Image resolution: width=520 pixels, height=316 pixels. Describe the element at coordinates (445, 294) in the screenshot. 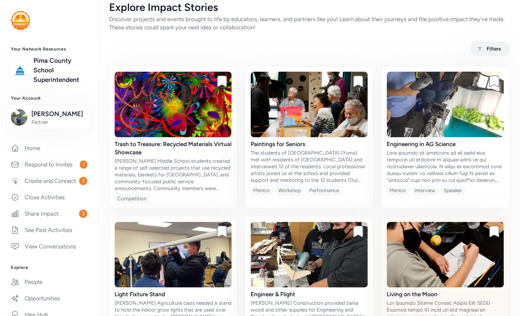

I see `div: Living on the Moon` at that location.